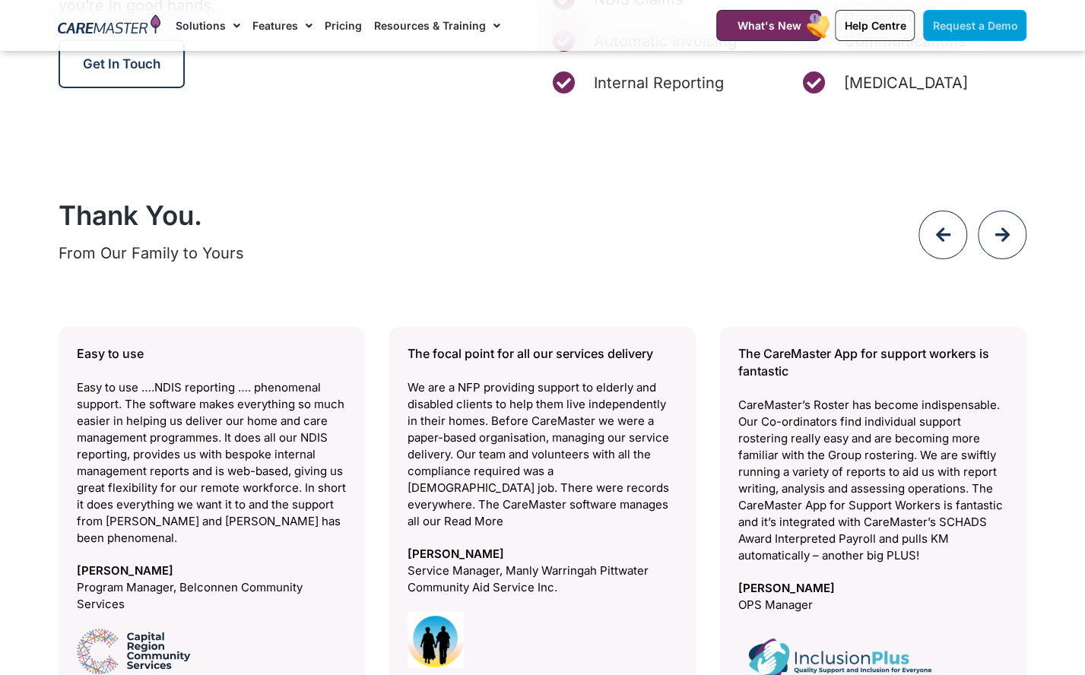 The width and height of the screenshot is (1085, 675). I want to click on div: Easy to use ….NDIS reporting …. phenomenal support. The software makes everything so much easier ..., so click(211, 445).